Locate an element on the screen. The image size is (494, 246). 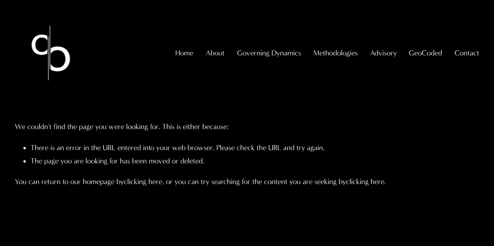
li: The page you are looking for has been moved or deleted. is located at coordinates (255, 161).